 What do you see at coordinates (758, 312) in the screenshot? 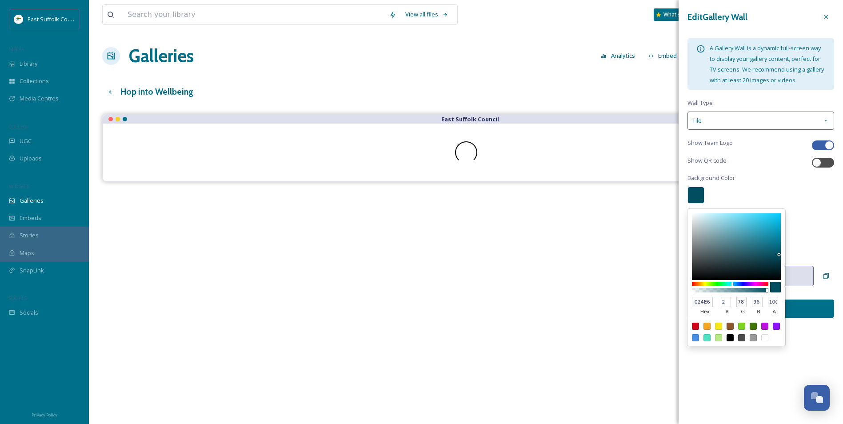
I see `label: b` at bounding box center [758, 312].